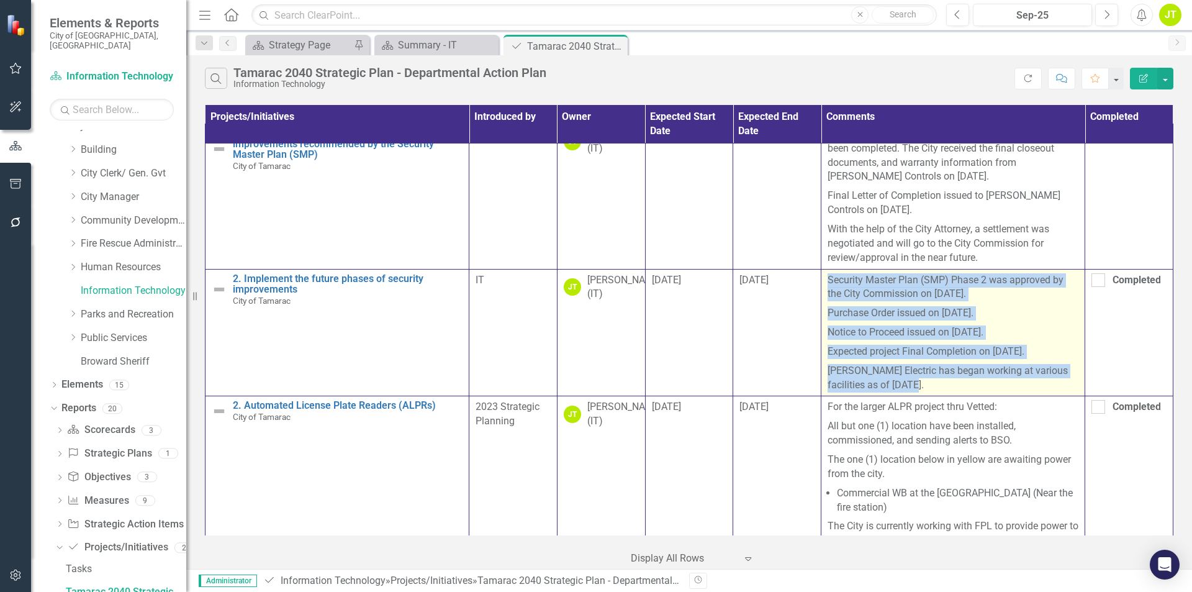 The width and height of the screenshot is (1192, 592). What do you see at coordinates (97, 500) in the screenshot?
I see `a: Measures` at bounding box center [97, 500].